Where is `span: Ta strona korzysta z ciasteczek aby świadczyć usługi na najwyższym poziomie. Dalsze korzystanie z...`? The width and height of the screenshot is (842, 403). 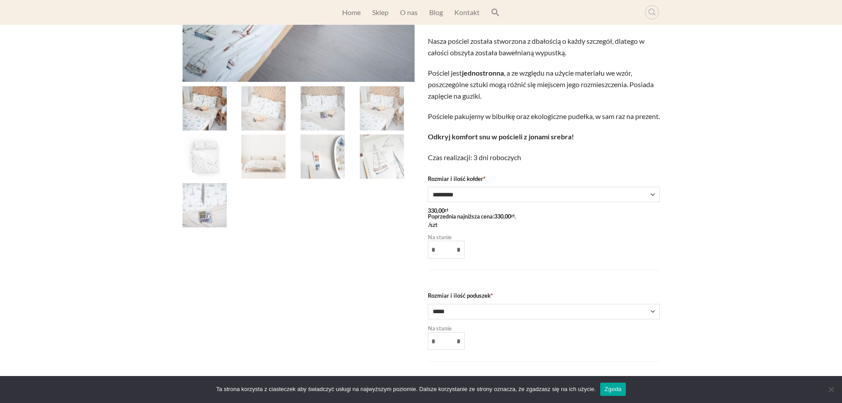
span: Ta strona korzysta z ciasteczek aby świadczyć usługi na najwyższym poziomie. Dalsze korzystanie z... is located at coordinates (406, 389).